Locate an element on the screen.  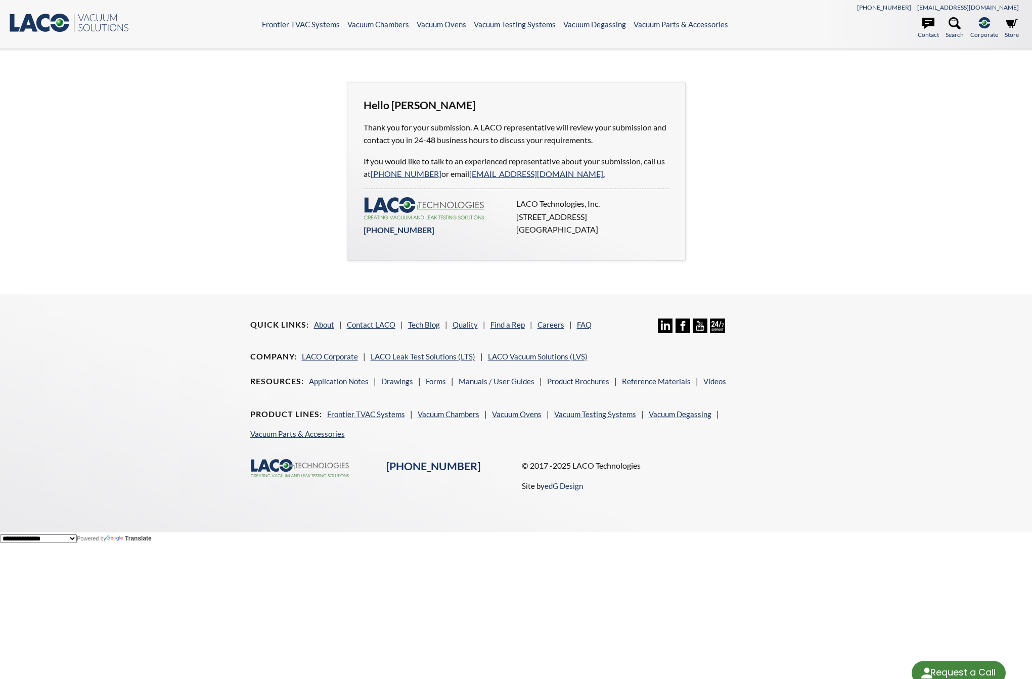
a: Translate is located at coordinates (129, 539).